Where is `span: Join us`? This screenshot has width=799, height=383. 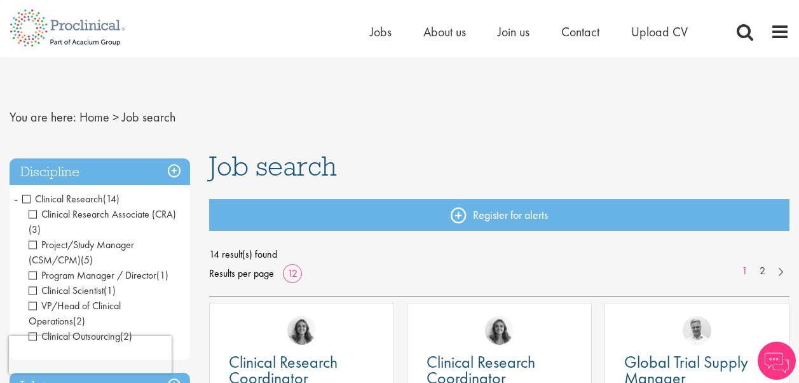 span: Join us is located at coordinates (513, 32).